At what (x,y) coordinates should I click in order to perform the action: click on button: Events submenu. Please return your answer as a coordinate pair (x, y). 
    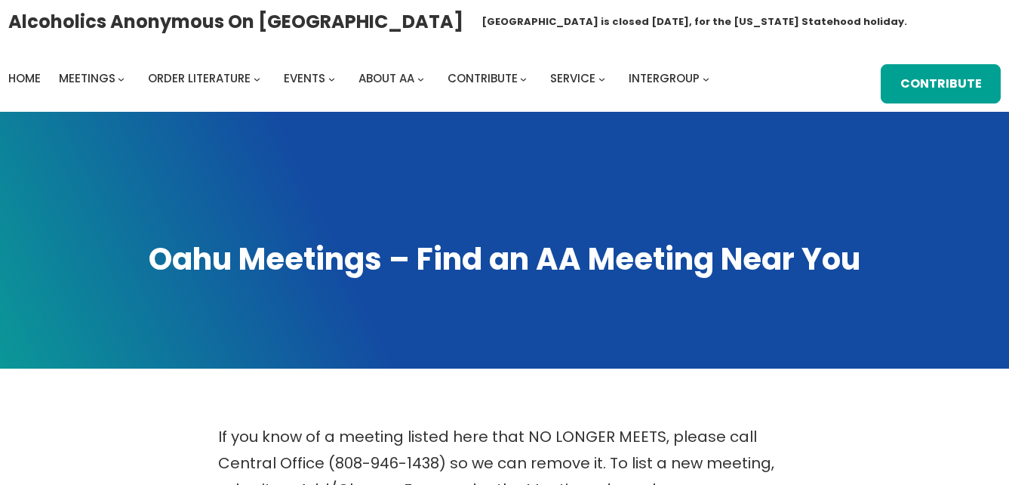
    Looking at the image, I should click on (331, 78).